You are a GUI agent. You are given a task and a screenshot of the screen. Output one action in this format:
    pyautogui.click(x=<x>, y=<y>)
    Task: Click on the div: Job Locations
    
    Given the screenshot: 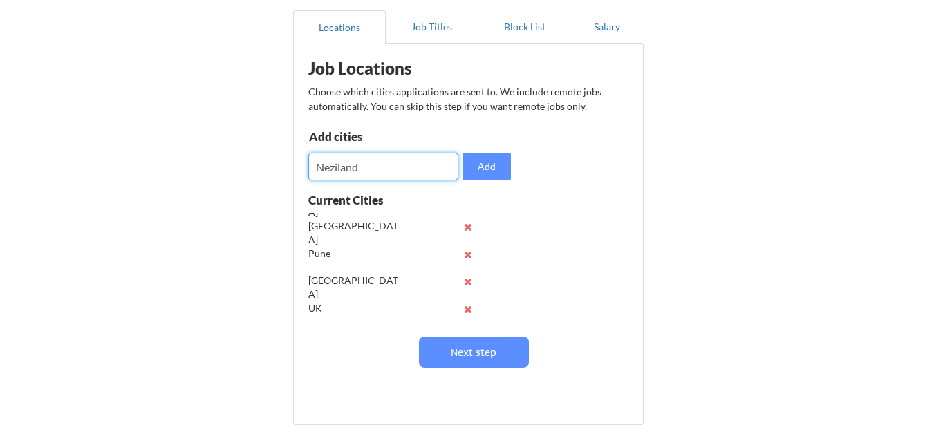 What is the action you would take?
    pyautogui.click(x=396, y=68)
    